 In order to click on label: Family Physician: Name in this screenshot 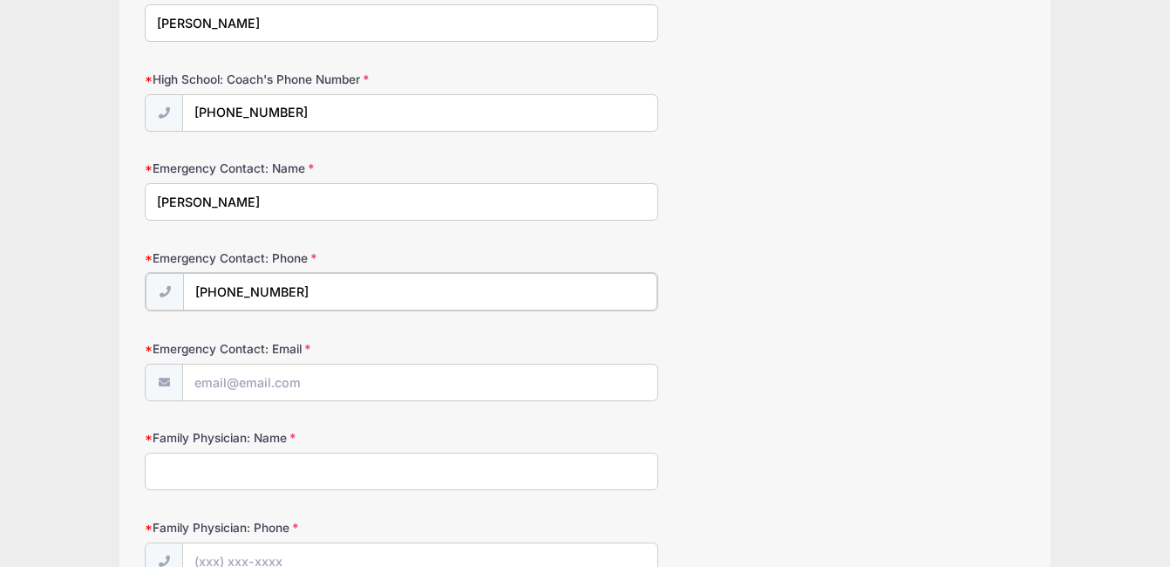, I will do `click(291, 438)`.